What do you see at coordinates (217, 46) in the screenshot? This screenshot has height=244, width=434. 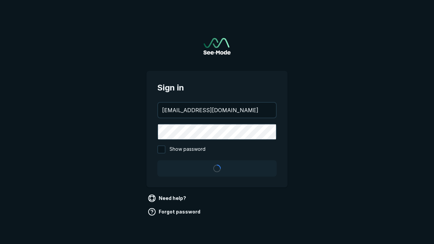 I see `img: See-Mode Logo` at bounding box center [217, 46].